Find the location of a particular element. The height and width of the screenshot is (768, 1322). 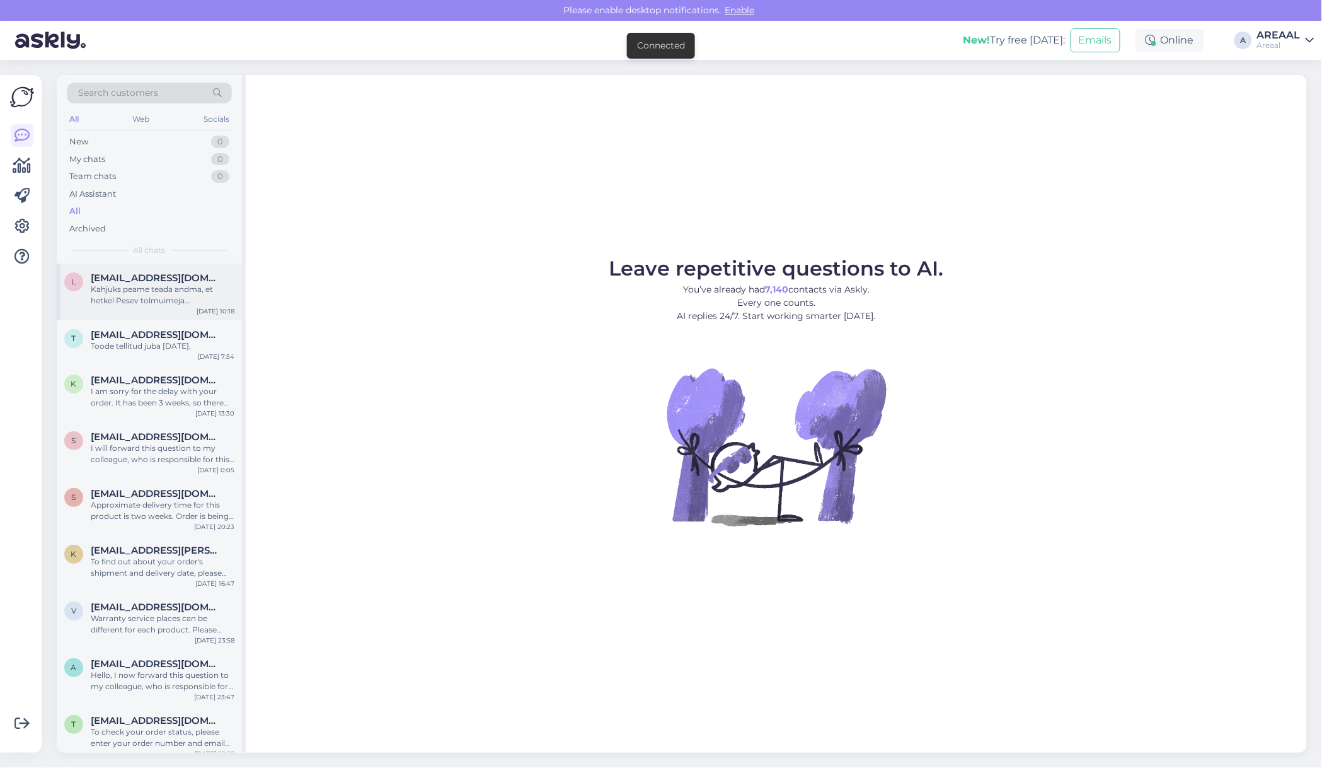

div: Archived is located at coordinates (88, 229).